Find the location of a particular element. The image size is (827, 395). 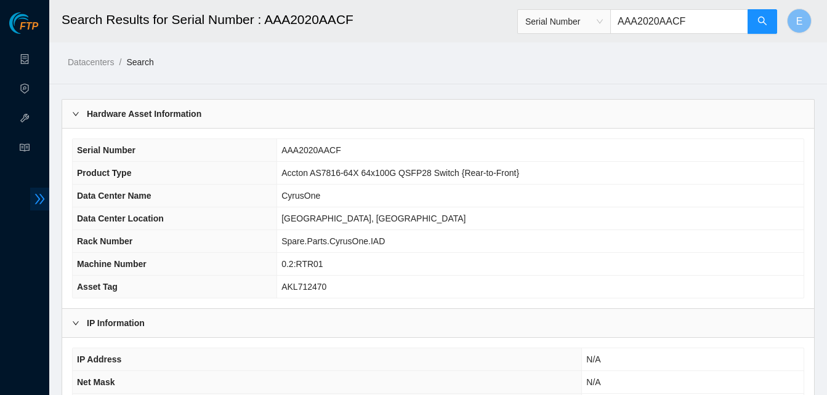

span: AAA2020AACF is located at coordinates (311, 150).